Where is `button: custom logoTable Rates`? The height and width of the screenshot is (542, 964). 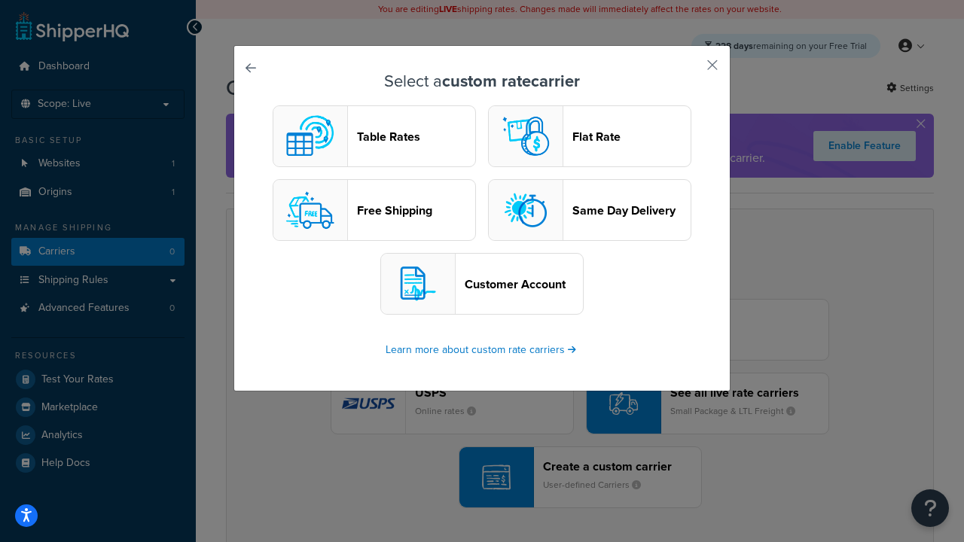 button: custom logoTable Rates is located at coordinates (374, 136).